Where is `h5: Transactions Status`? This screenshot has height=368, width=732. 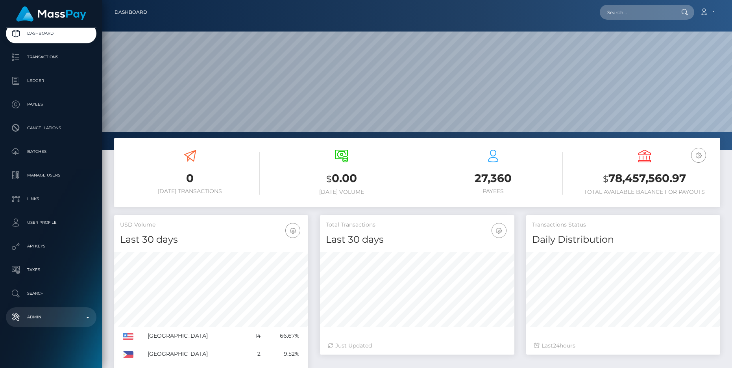 h5: Transactions Status is located at coordinates (623, 225).